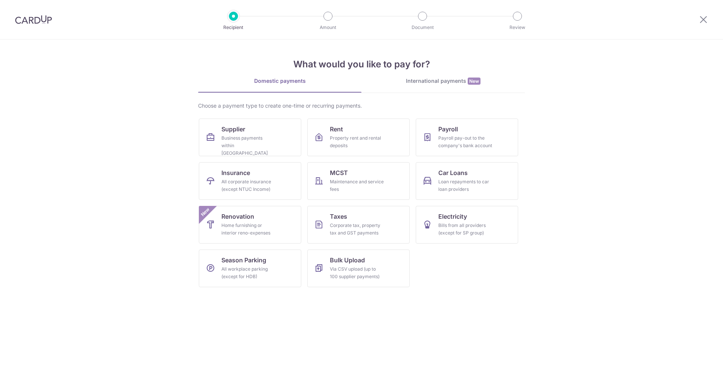 This screenshot has width=723, height=373. Describe the element at coordinates (250, 181) in the screenshot. I see `a: InsuranceAll corporate insurance (except NTUC Income)` at that location.